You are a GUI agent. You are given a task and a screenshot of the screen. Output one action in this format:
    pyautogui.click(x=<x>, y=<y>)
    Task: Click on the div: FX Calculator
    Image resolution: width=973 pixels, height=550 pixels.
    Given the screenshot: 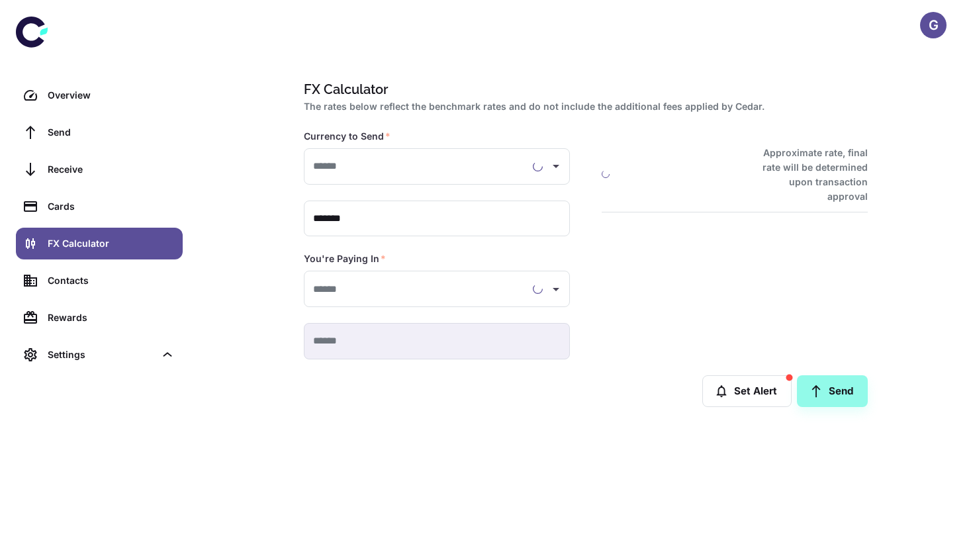 What is the action you would take?
    pyautogui.click(x=111, y=244)
    